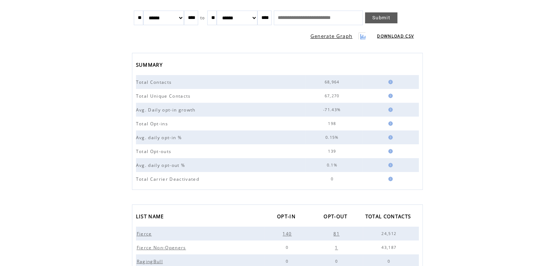 The height and width of the screenshot is (266, 553). I want to click on span: Total Opt-ins, so click(153, 123).